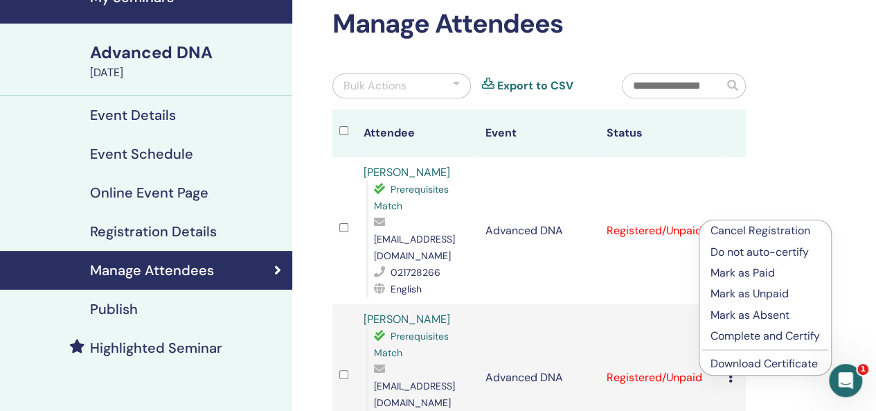 The width and height of the screenshot is (876, 411). Describe the element at coordinates (765, 294) in the screenshot. I see `p: Mark as Unpaid` at that location.